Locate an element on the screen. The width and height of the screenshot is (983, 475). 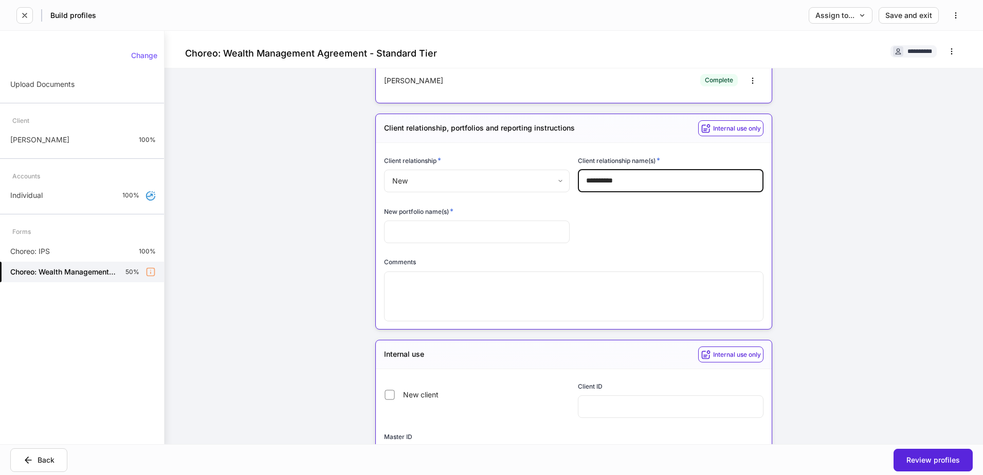
div: Forms is located at coordinates (22, 231).